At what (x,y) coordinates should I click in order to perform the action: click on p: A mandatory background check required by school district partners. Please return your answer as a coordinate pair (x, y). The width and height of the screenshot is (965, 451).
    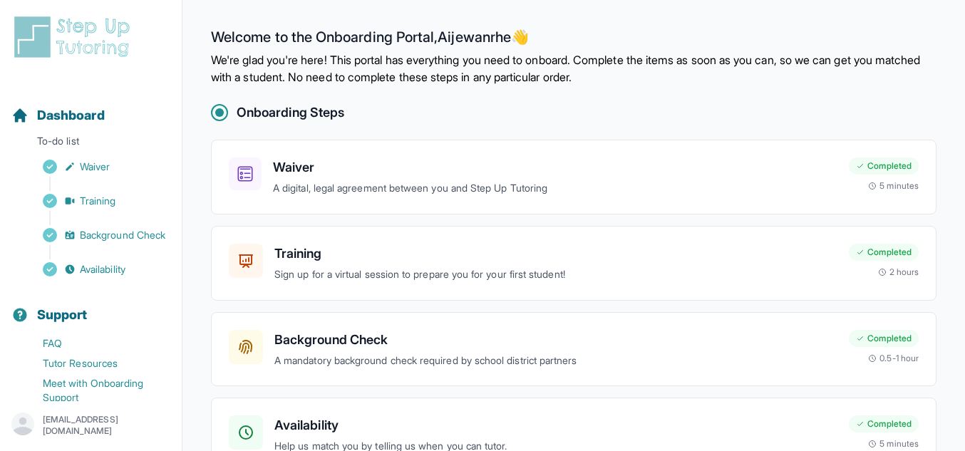
    Looking at the image, I should click on (556, 361).